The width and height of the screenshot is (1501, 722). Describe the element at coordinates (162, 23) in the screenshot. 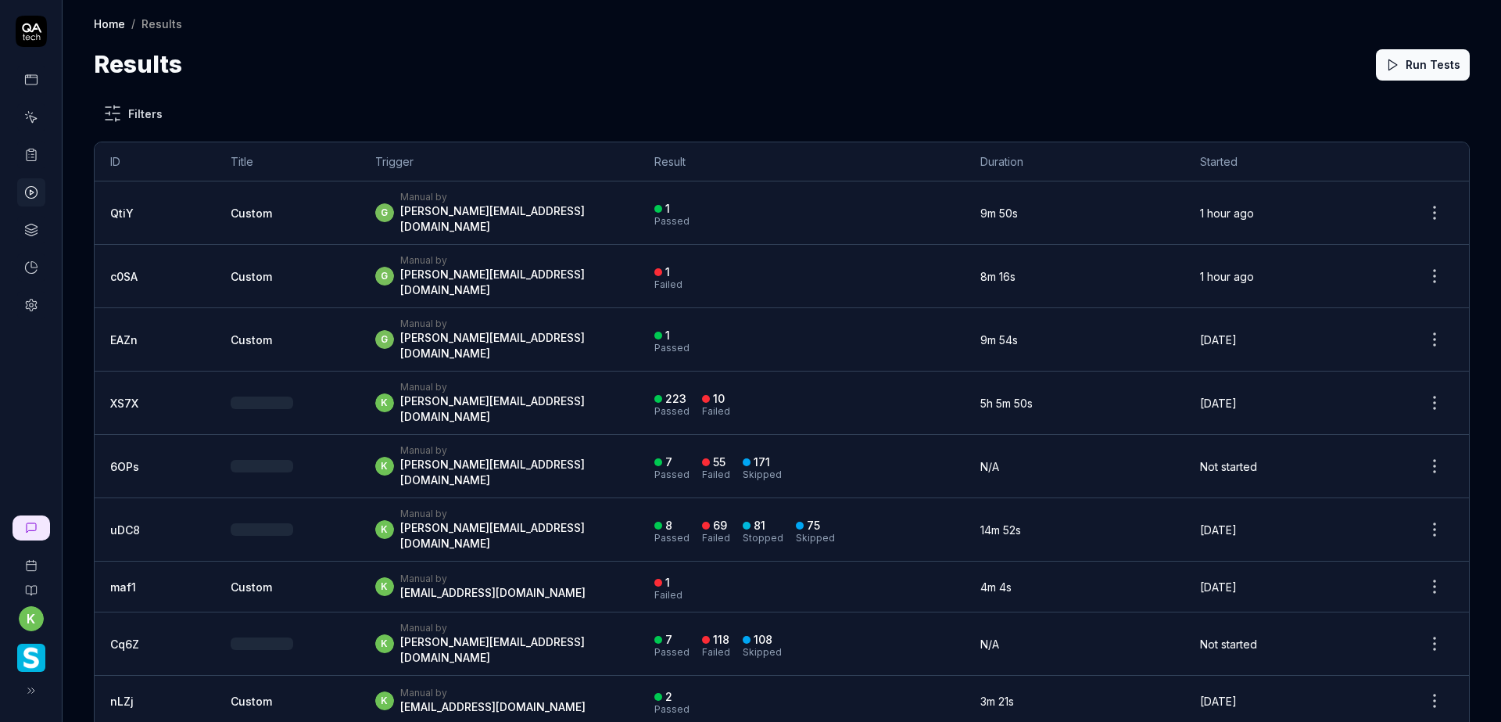

I see `div: Results` at that location.